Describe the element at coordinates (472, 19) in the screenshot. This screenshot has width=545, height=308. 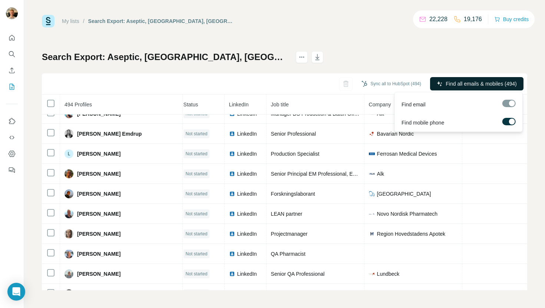
I see `p: 19,176` at that location.